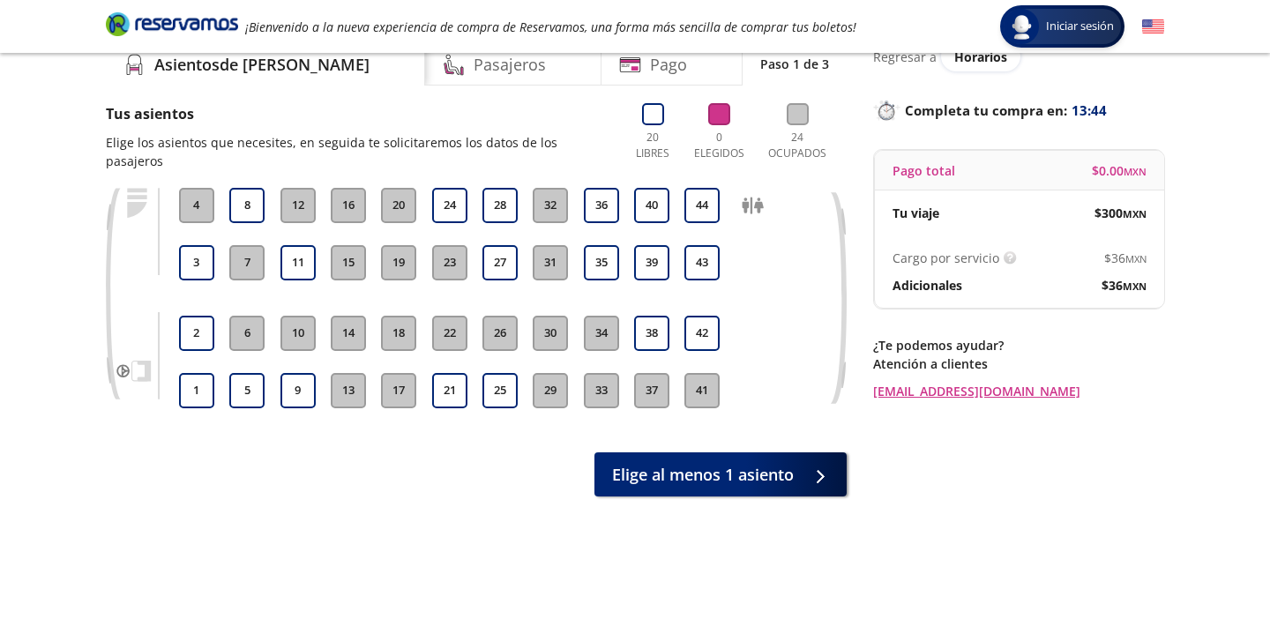 This screenshot has width=1270, height=634. What do you see at coordinates (550, 333) in the screenshot?
I see `button: 30` at bounding box center [550, 333].